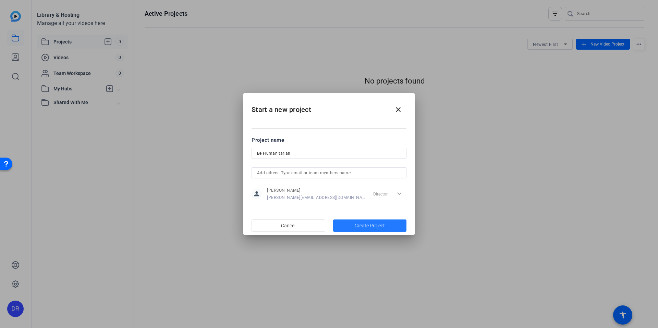 This screenshot has width=658, height=328. I want to click on input: Enter Project Name, so click(329, 154).